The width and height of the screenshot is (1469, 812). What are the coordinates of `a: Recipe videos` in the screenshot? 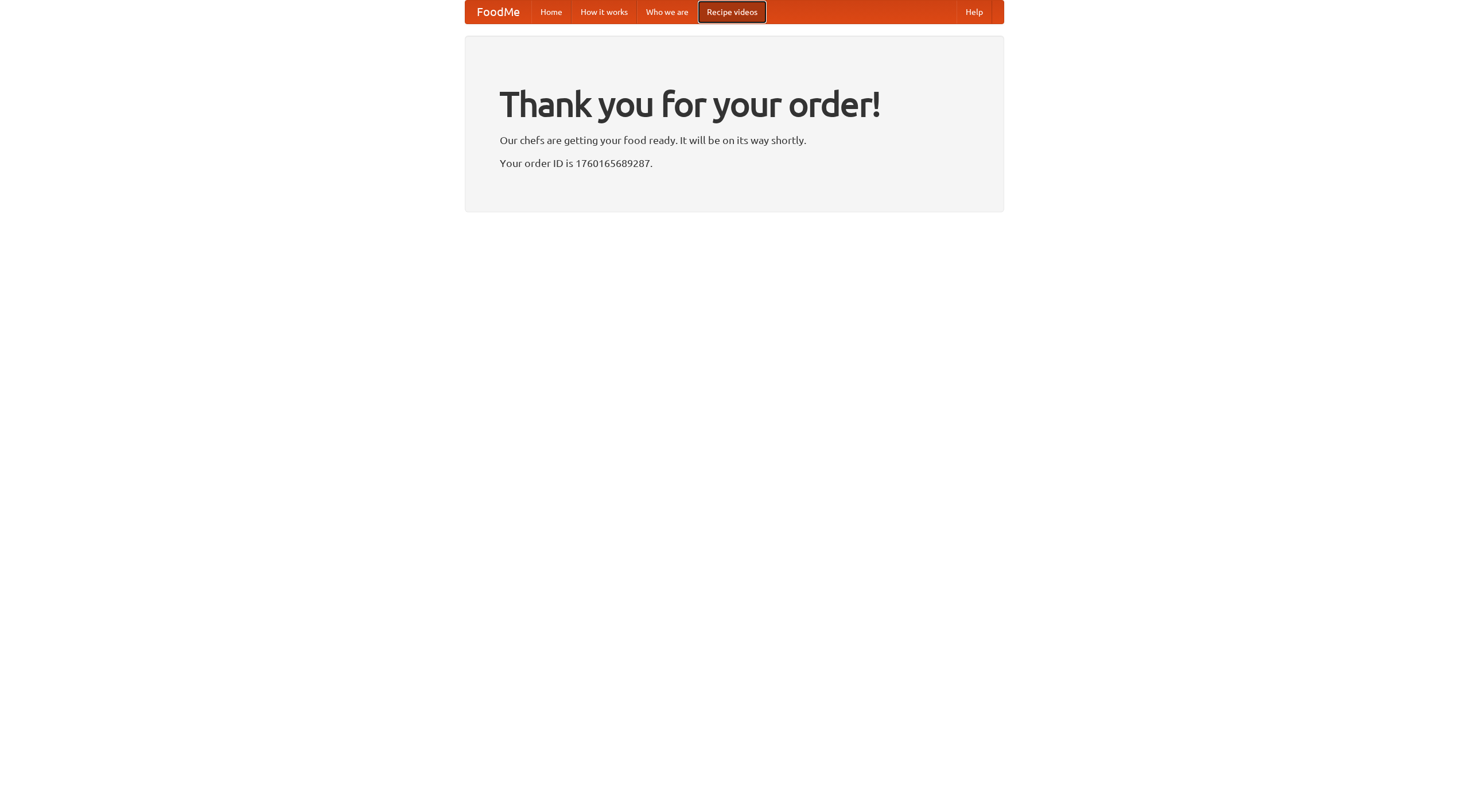 It's located at (733, 12).